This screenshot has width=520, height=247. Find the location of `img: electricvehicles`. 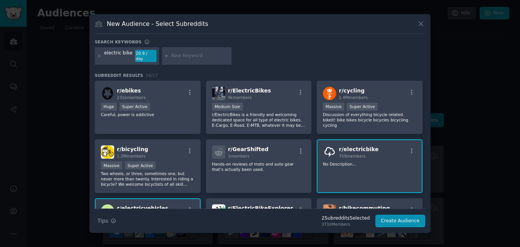

img: electricvehicles is located at coordinates (107, 211).